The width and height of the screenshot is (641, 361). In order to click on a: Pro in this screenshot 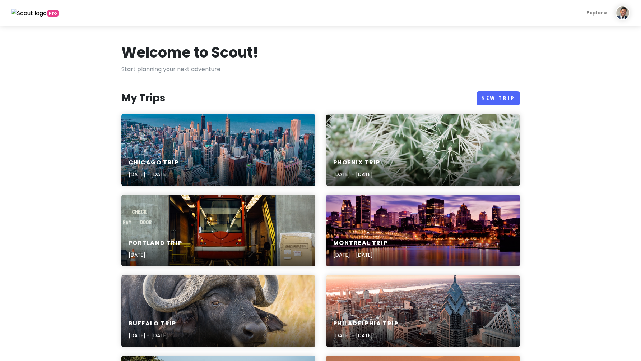, I will do `click(35, 13)`.